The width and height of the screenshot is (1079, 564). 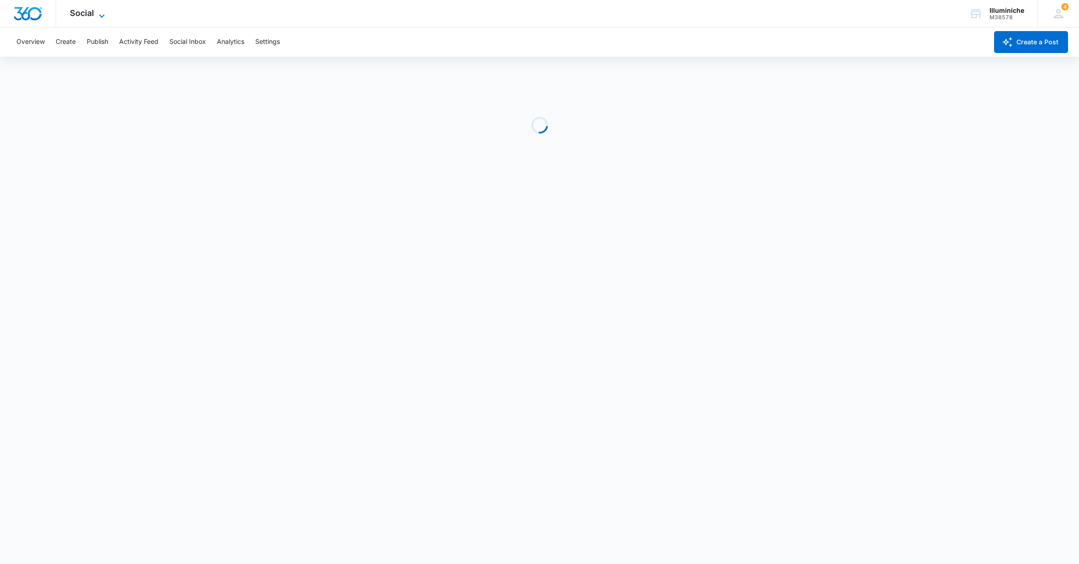 I want to click on button: Analytics, so click(x=231, y=42).